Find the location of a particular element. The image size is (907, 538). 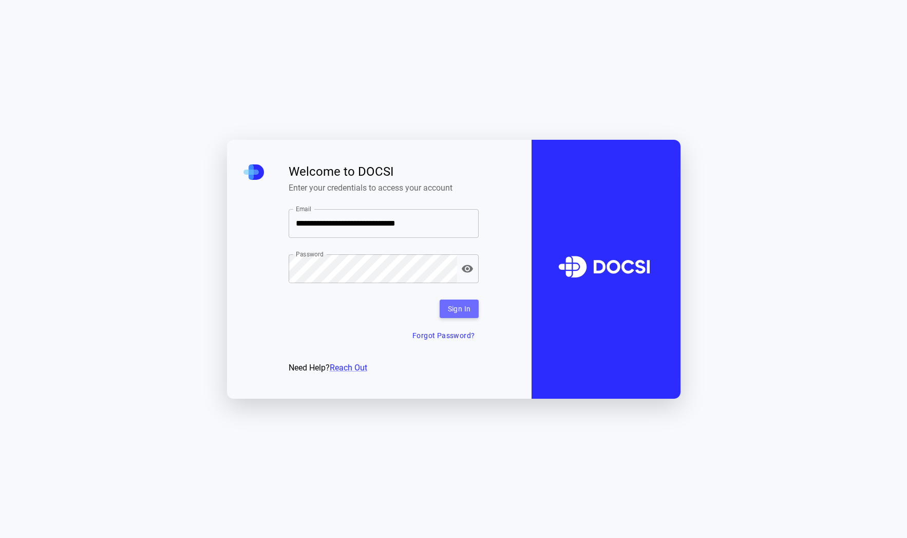

a: Reach Out is located at coordinates (348, 367).